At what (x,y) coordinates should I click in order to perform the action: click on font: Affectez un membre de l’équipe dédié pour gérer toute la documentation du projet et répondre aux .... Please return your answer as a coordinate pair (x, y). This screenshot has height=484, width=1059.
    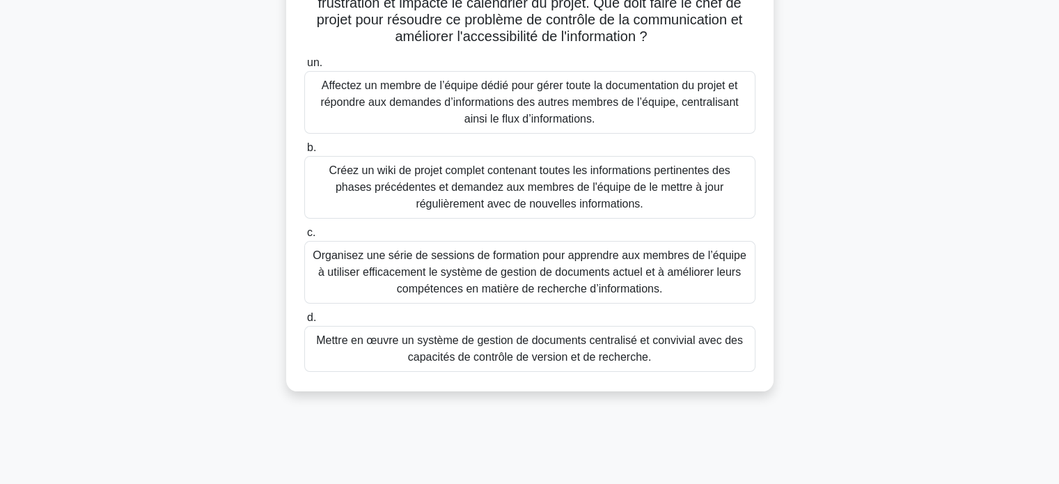
    Looking at the image, I should click on (529, 102).